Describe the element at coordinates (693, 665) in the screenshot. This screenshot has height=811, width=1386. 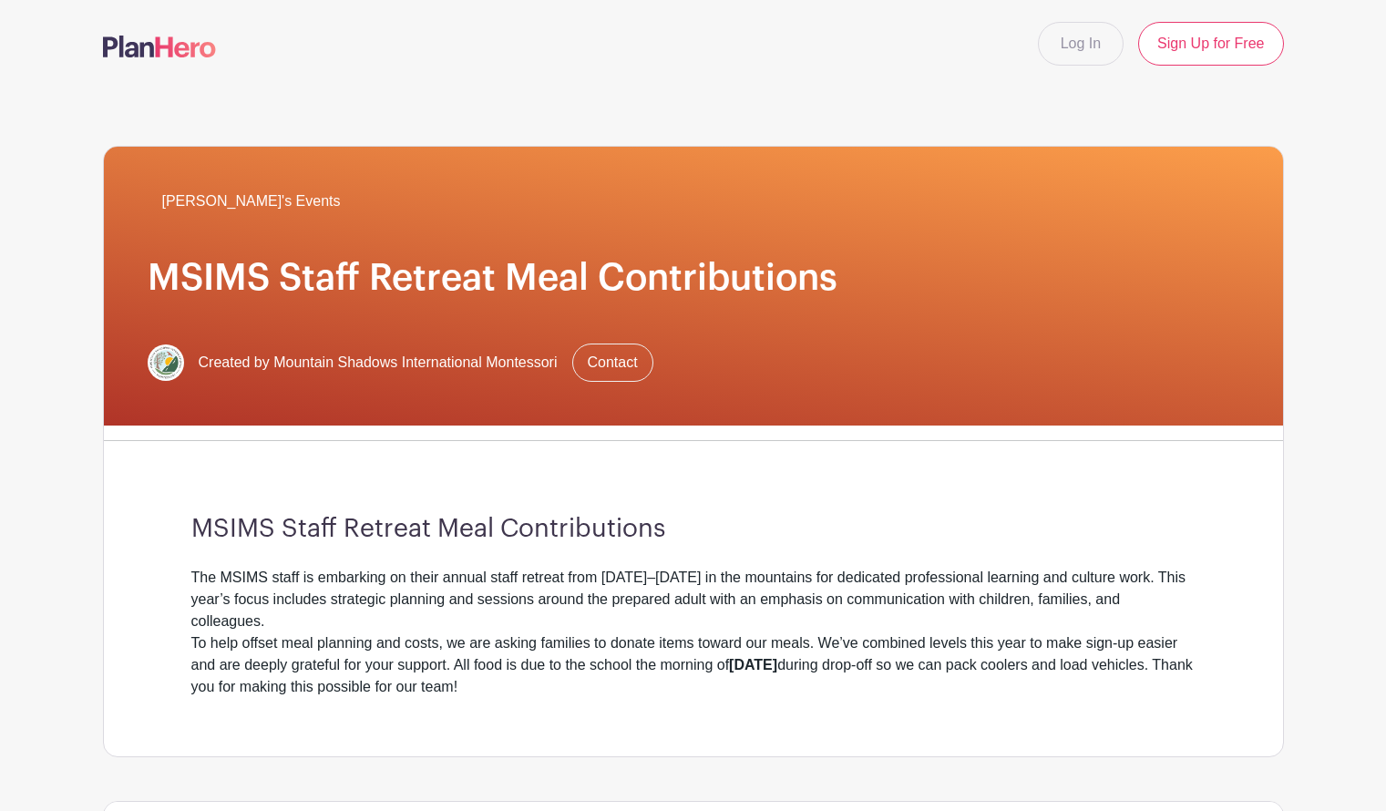
I see `div: To help offset meal planning and costs, we are asking families to donate items toward our meals. ...` at that location.